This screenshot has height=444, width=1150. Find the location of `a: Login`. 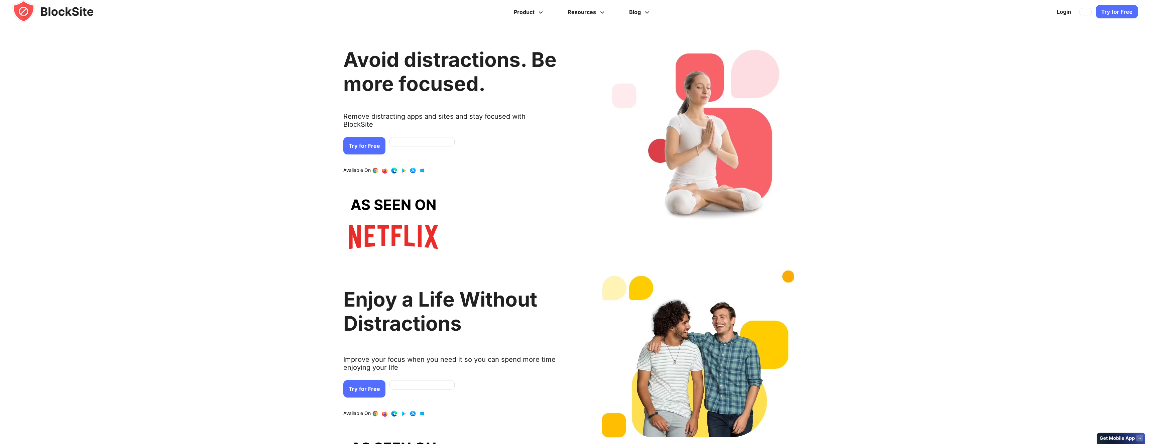

a: Login is located at coordinates (1064, 12).